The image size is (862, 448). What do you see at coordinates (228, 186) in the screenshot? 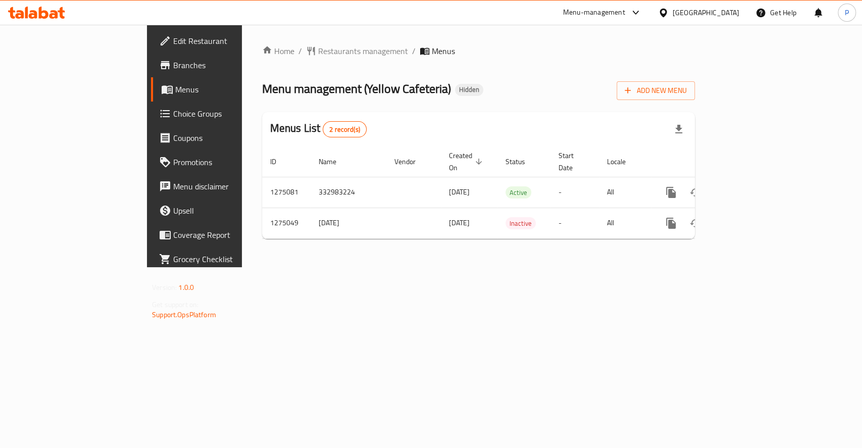
I see `span: Menu disclaimer` at bounding box center [228, 186].